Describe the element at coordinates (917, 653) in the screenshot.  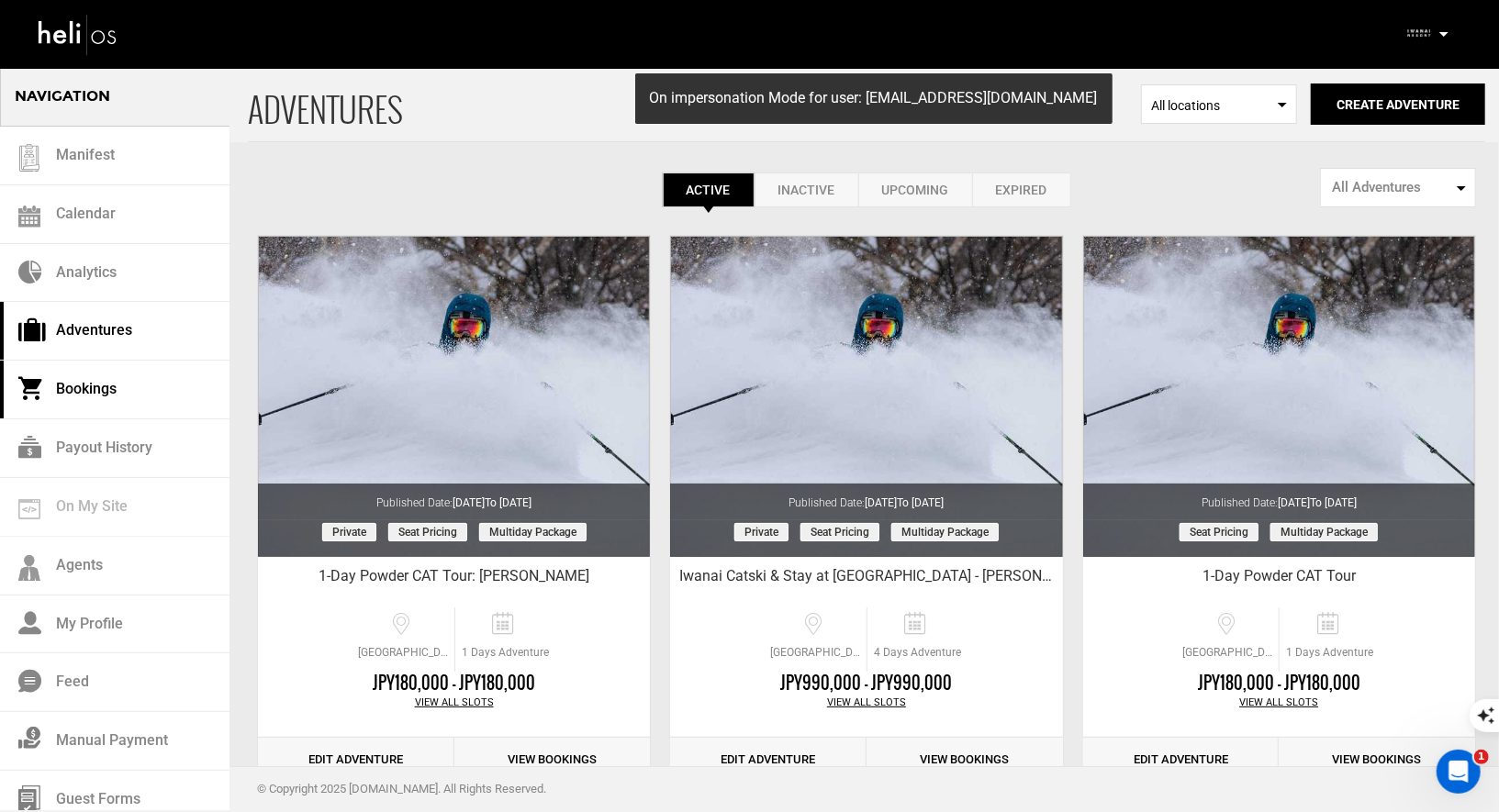
I see `span: 4 Days Adventure` at that location.